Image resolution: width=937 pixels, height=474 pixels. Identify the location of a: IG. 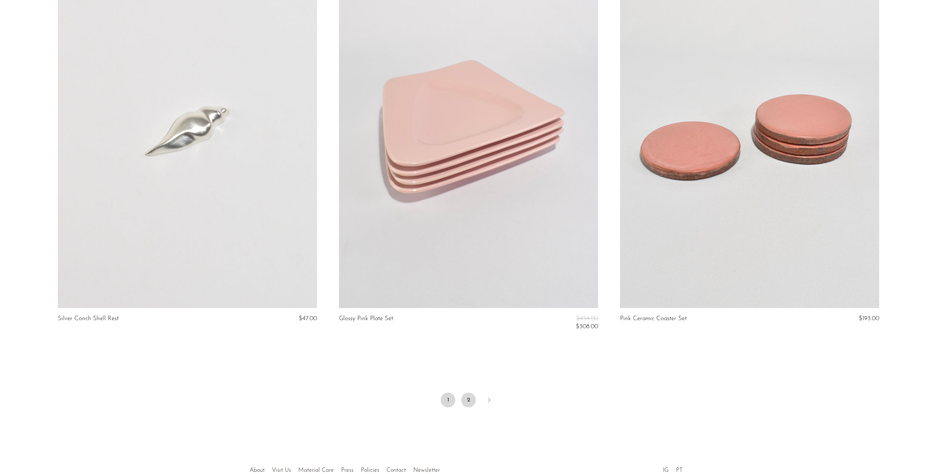
(666, 470).